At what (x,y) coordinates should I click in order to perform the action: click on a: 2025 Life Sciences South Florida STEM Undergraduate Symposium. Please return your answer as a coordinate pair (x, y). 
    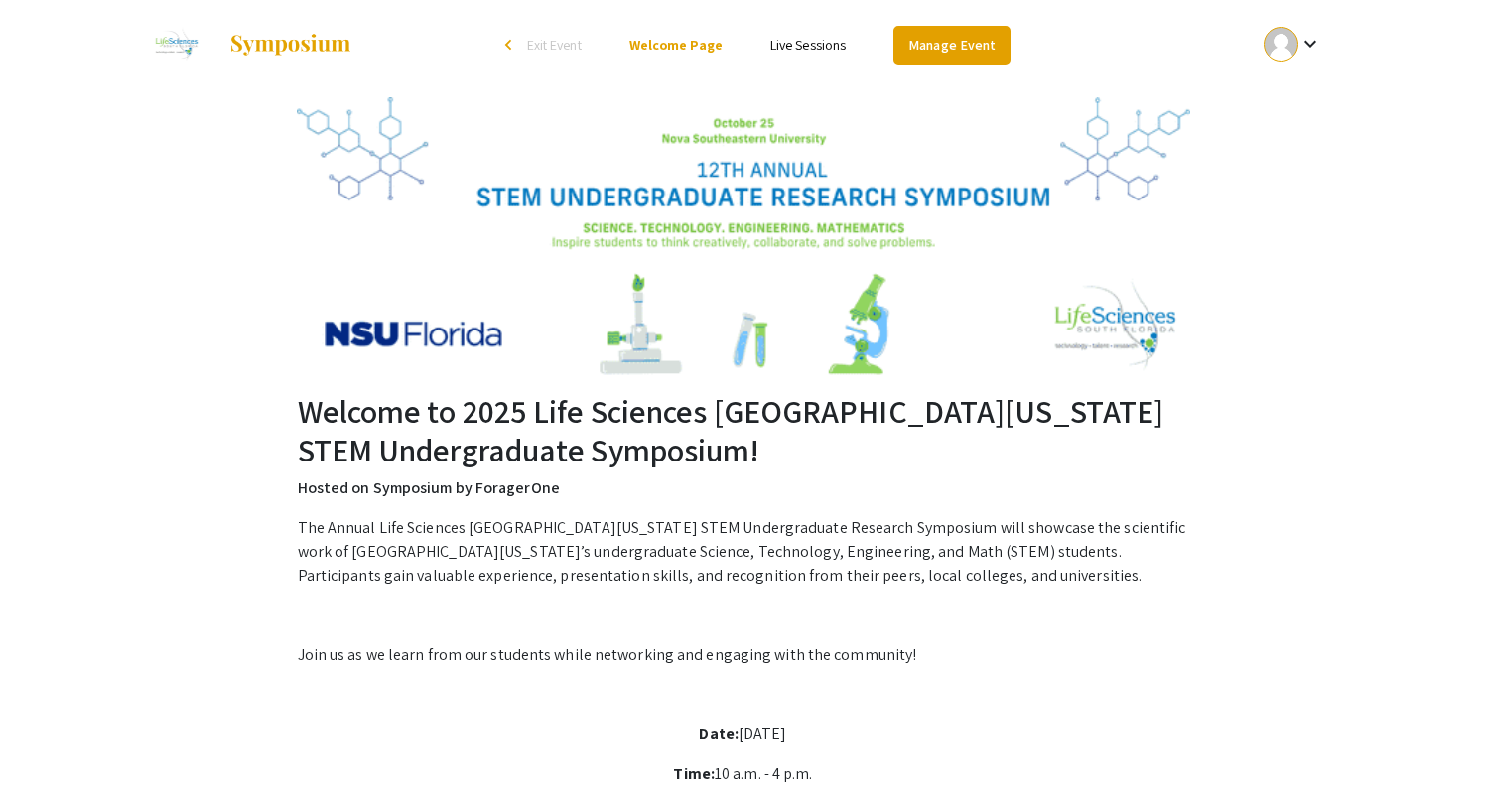
    Looking at the image, I should click on (248, 45).